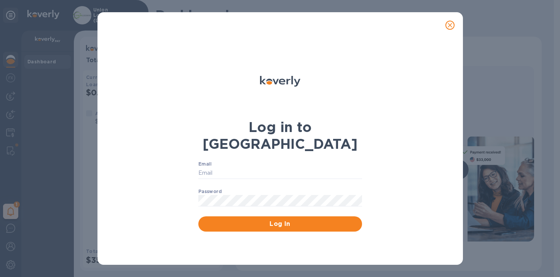 The image size is (560, 277). I want to click on label: Email, so click(205, 164).